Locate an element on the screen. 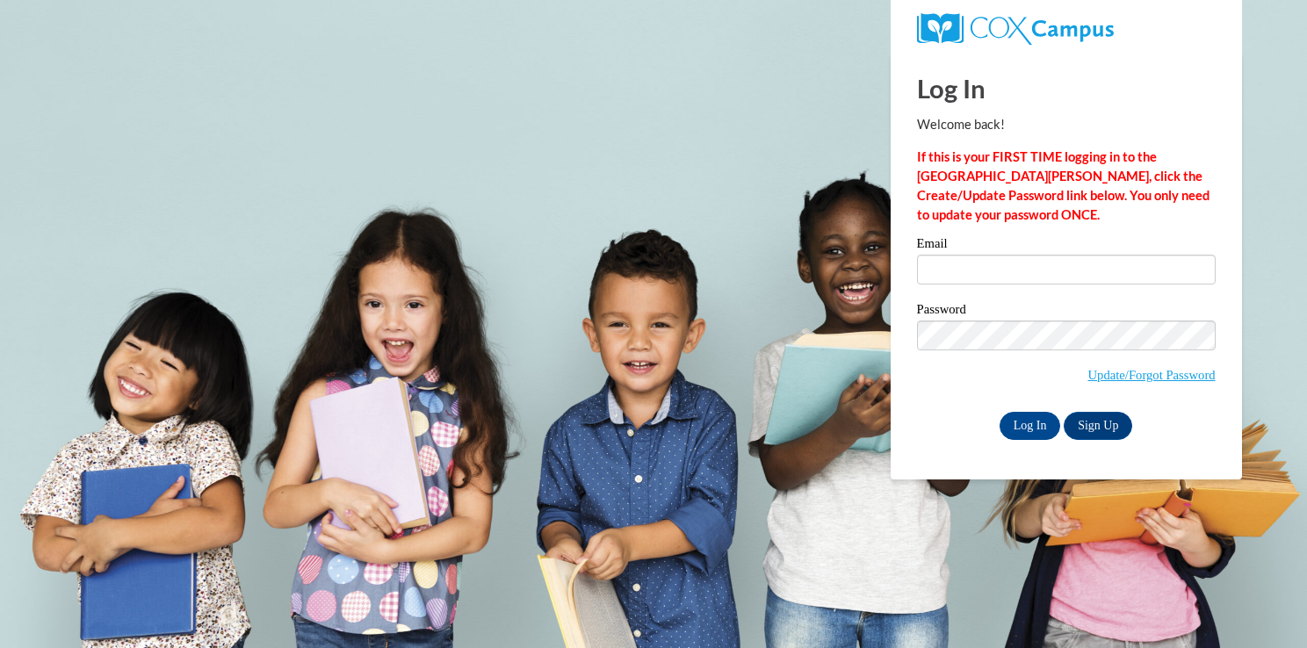 This screenshot has height=648, width=1307. label: Email is located at coordinates (1066, 246).